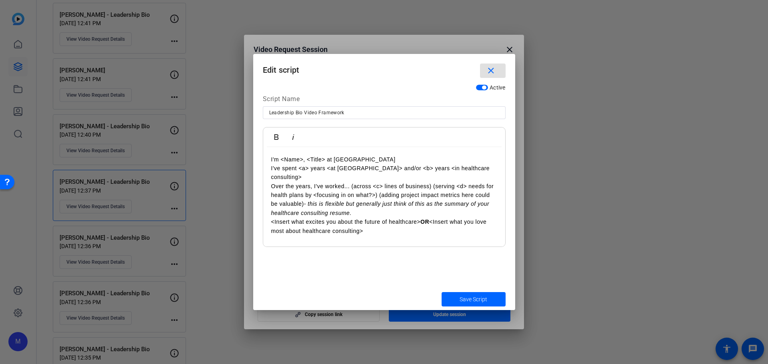 Image resolution: width=768 pixels, height=364 pixels. I want to click on input: Enter Script Name, so click(384, 113).